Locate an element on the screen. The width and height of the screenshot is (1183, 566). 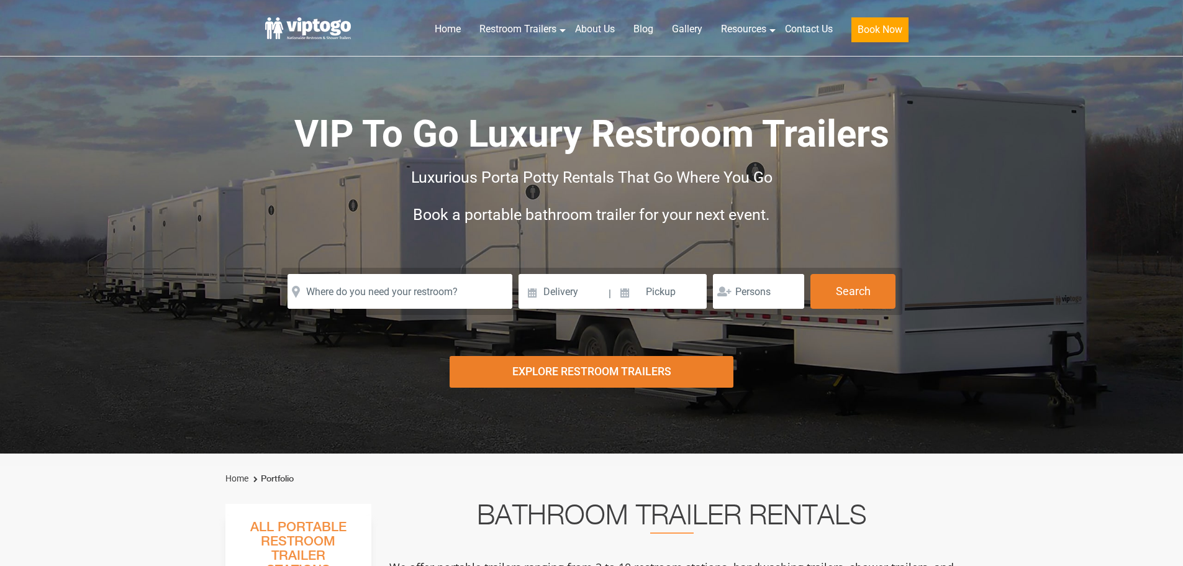
span: Book a portable bathroom trailer for your next event. is located at coordinates (591, 214).